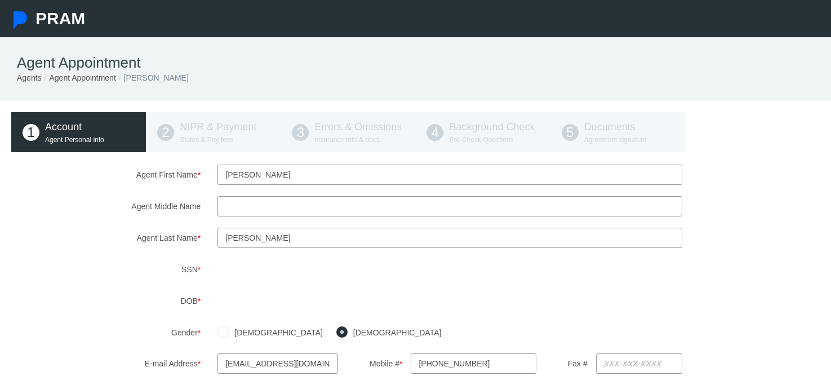  What do you see at coordinates (31, 132) in the screenshot?
I see `span: 1` at bounding box center [31, 132].